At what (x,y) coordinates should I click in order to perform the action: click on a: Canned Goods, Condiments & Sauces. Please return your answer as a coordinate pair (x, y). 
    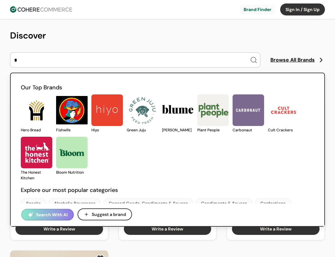
    Looking at the image, I should click on (148, 203).